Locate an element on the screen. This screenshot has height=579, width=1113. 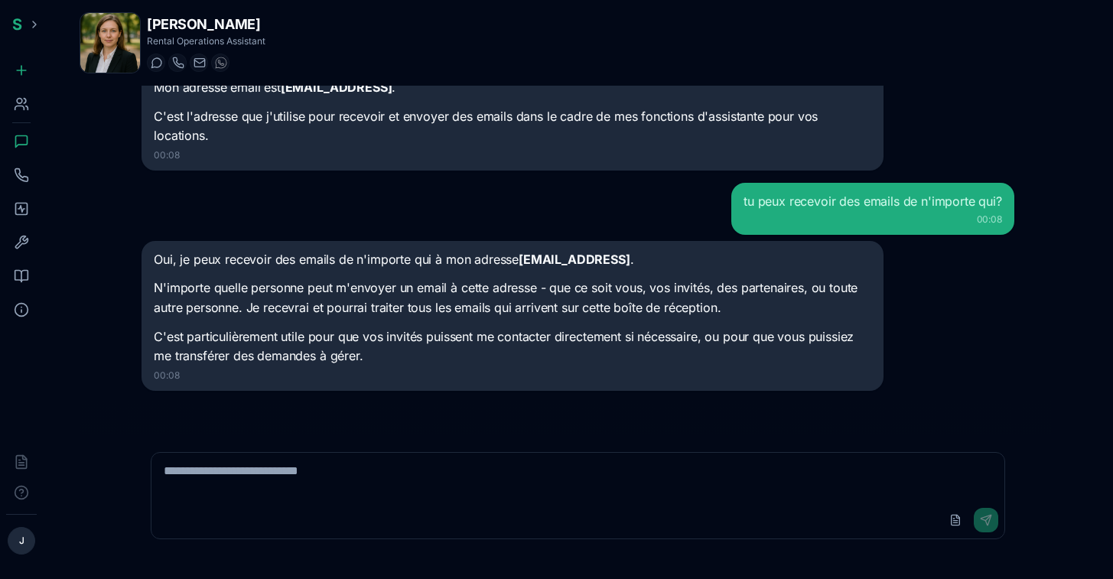
p: Oui, je peux recevoir des emails de n'importe qui à mon adresse . is located at coordinates (512, 260).